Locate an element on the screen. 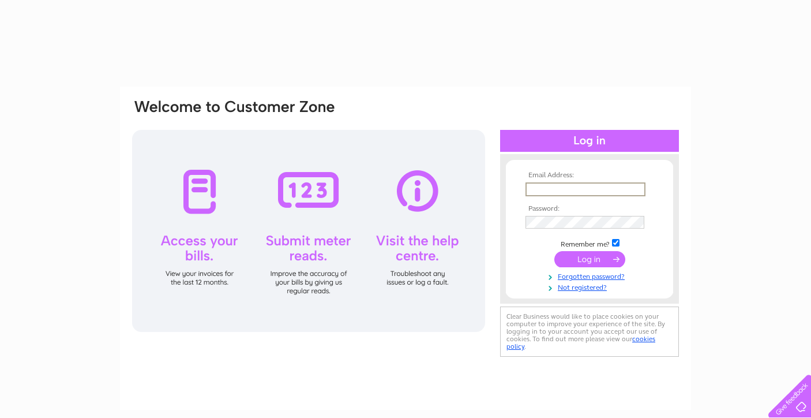  a: cookies policy is located at coordinates (581, 342).